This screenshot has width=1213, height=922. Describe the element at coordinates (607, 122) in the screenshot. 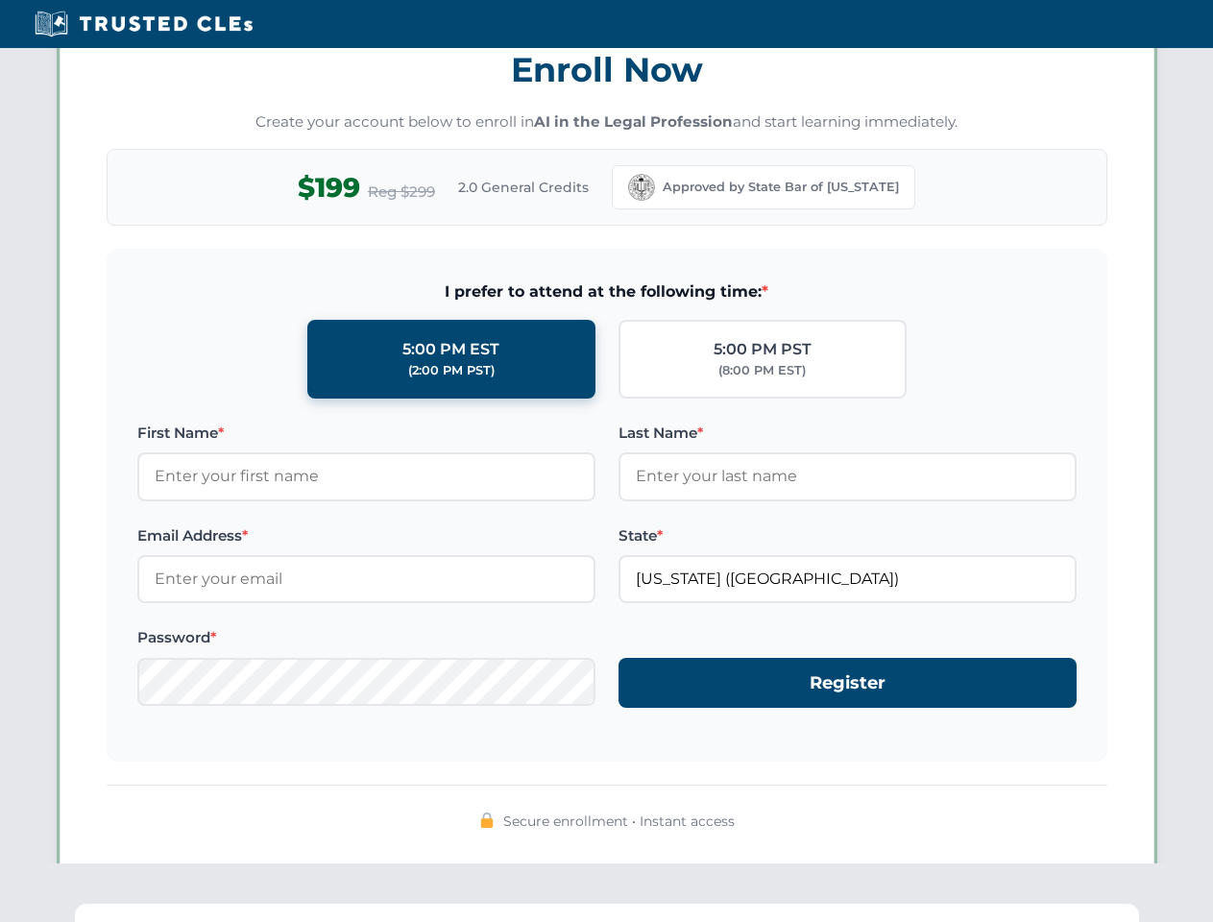

I see `p: Create your account below to enroll in and start learning immediately.` at that location.